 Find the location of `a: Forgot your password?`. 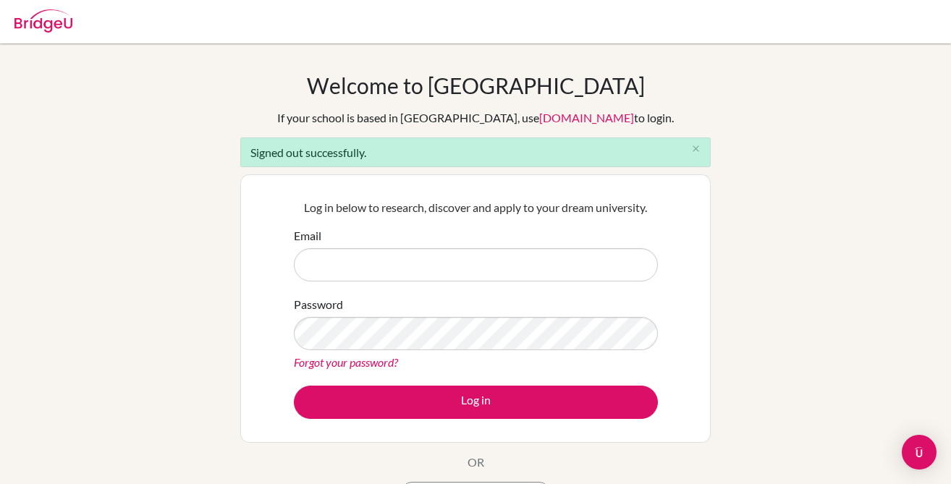

a: Forgot your password? is located at coordinates (346, 362).